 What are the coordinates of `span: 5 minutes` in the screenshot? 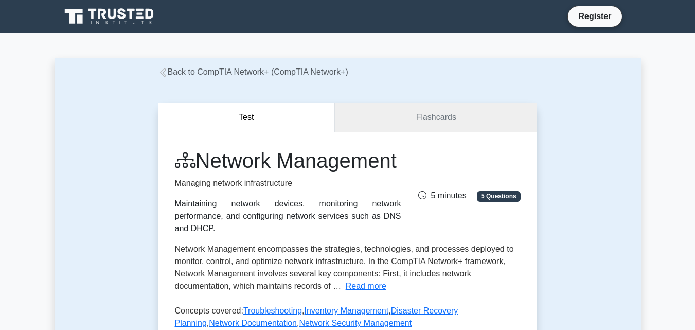 It's located at (442, 195).